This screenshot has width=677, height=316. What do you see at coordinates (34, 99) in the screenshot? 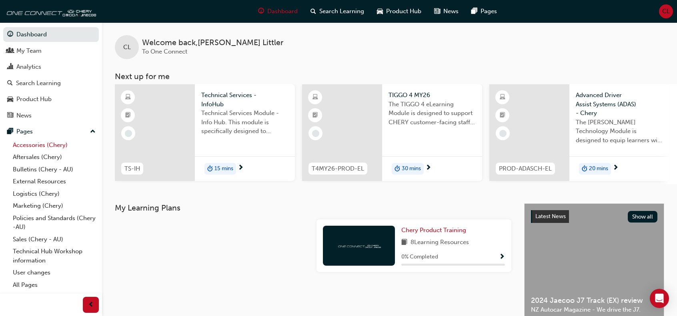
I see `div: Product Hub` at bounding box center [34, 99].